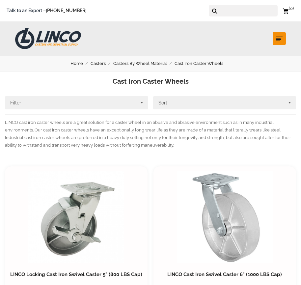 The image size is (301, 285). I want to click on a: Home, so click(80, 64).